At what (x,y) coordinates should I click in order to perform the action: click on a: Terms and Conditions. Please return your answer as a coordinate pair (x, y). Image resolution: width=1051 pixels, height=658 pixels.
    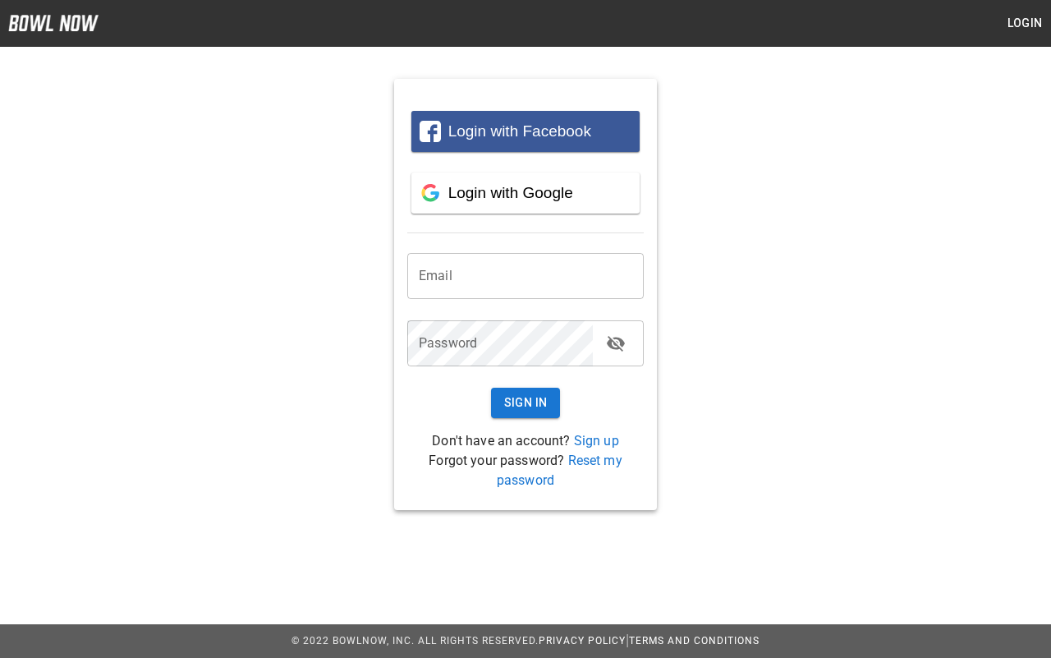
    Looking at the image, I should click on (694, 641).